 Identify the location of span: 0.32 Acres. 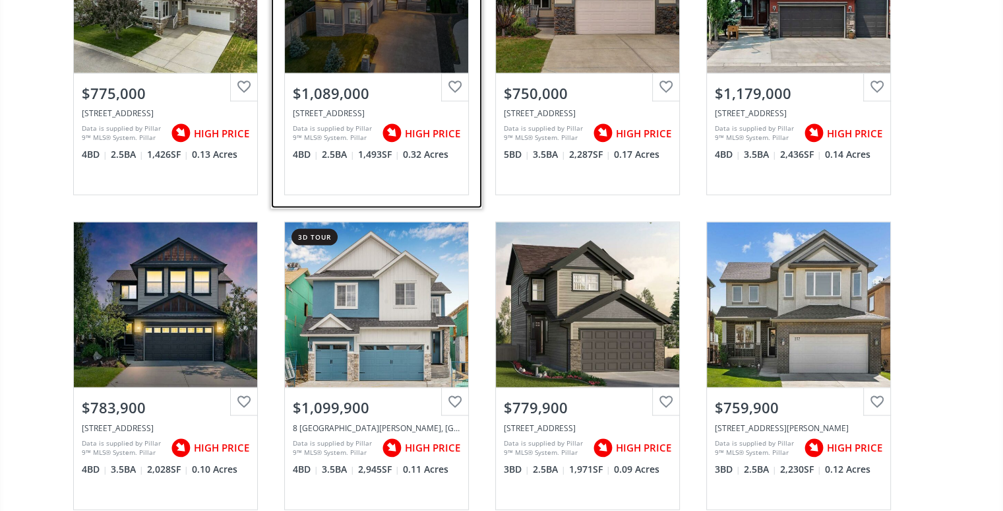
(425, 154).